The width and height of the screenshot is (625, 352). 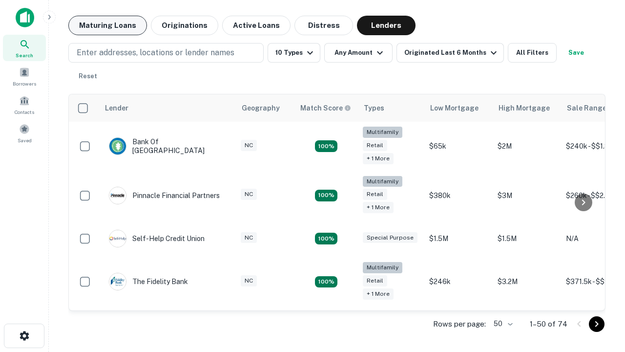 I want to click on div: Contacts, so click(x=24, y=105).